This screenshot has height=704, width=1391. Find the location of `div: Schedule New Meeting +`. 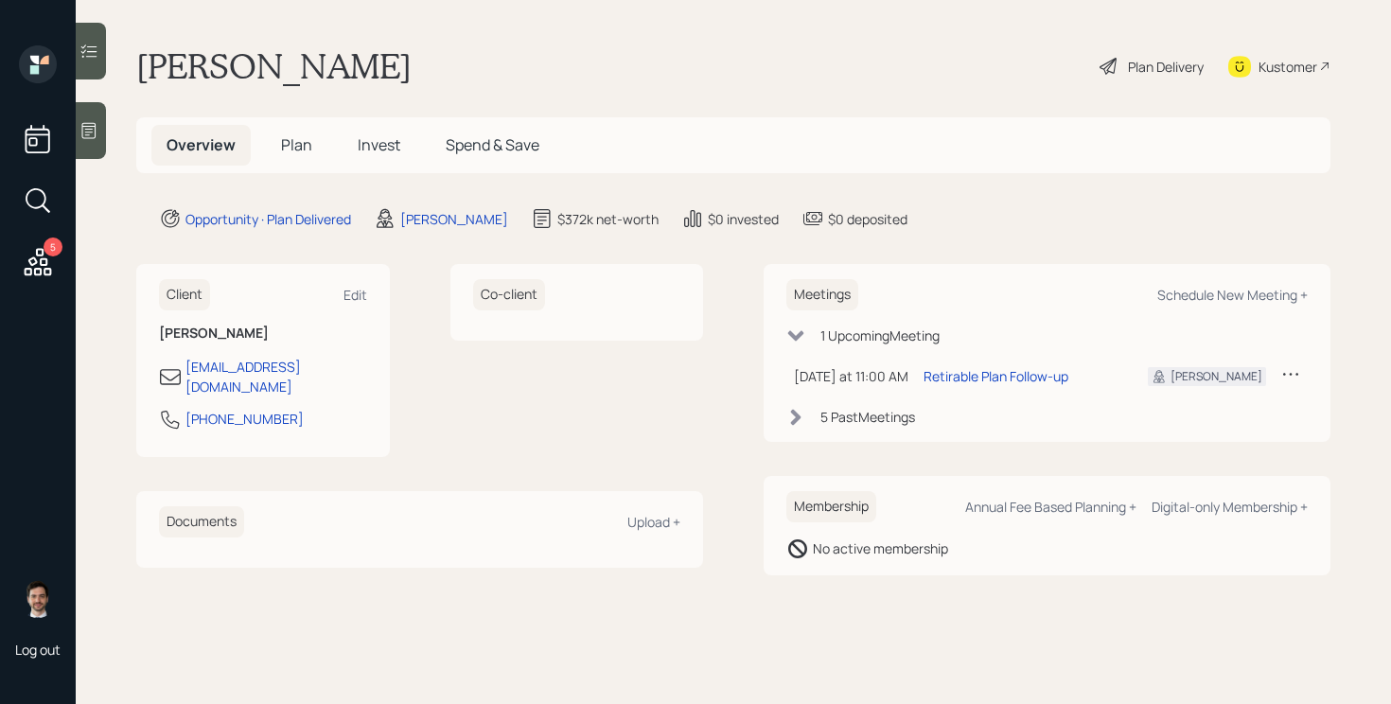

div: Schedule New Meeting + is located at coordinates (1232, 294).